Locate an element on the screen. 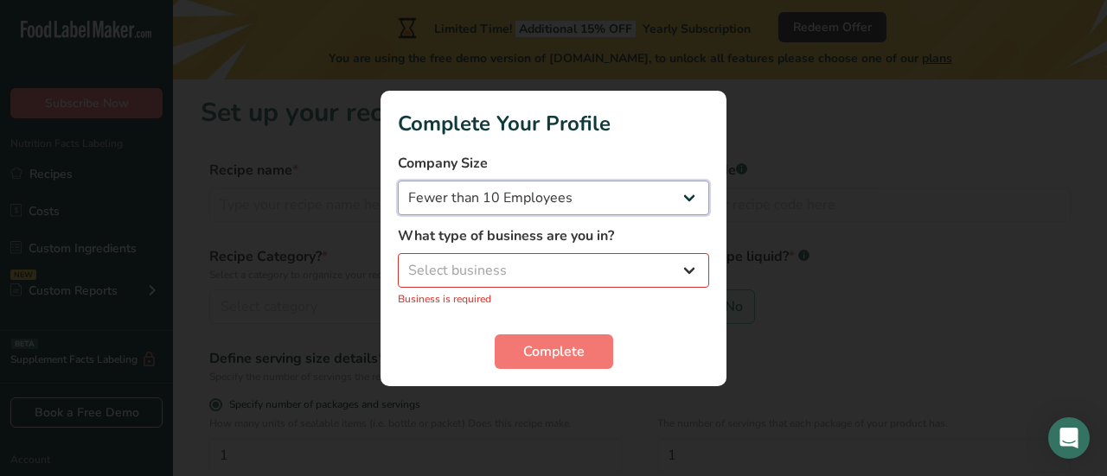 The image size is (1107, 476). button: Complete is located at coordinates (553, 352).